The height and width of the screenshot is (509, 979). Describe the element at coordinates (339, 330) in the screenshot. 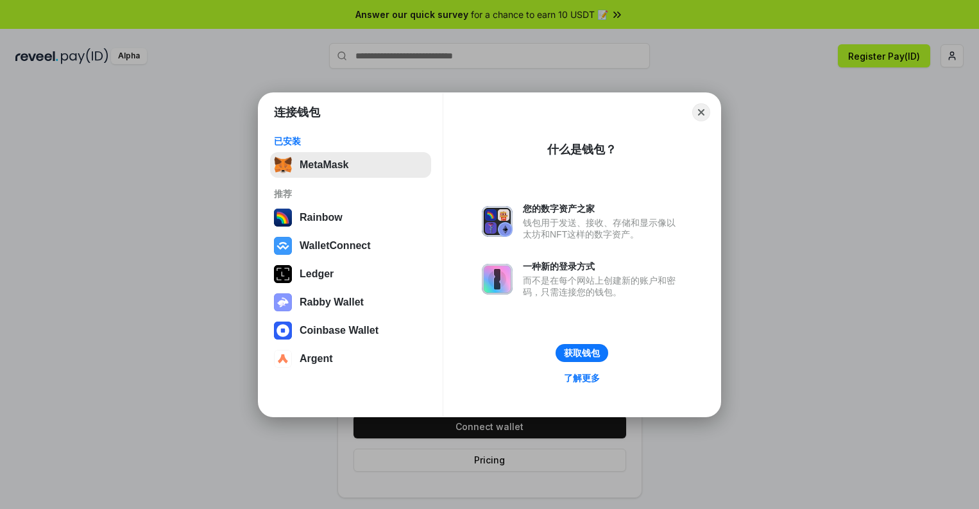

I see `div: Coinbase Wallet` at that location.